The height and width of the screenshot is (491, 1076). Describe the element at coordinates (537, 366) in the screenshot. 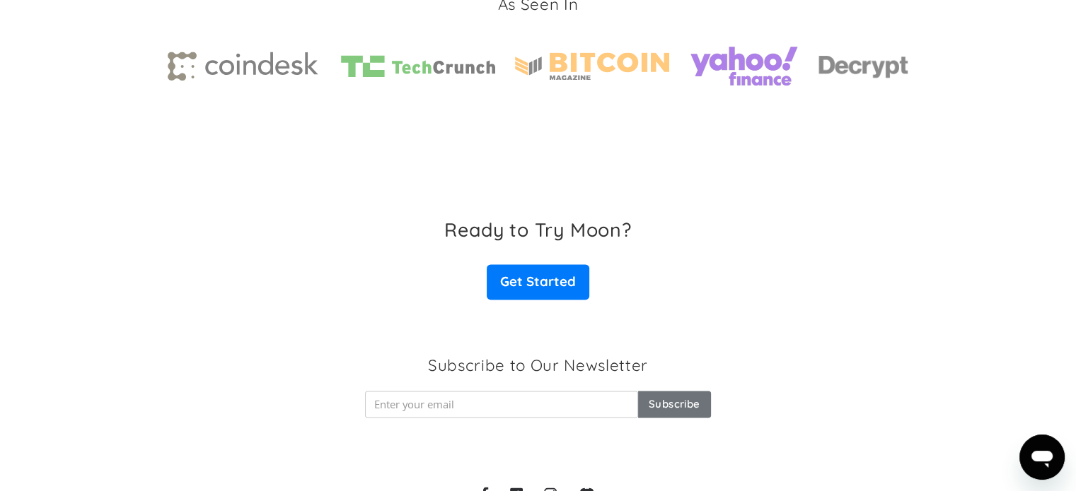

I see `h3: Subscribe to Our Newsletter` at that location.